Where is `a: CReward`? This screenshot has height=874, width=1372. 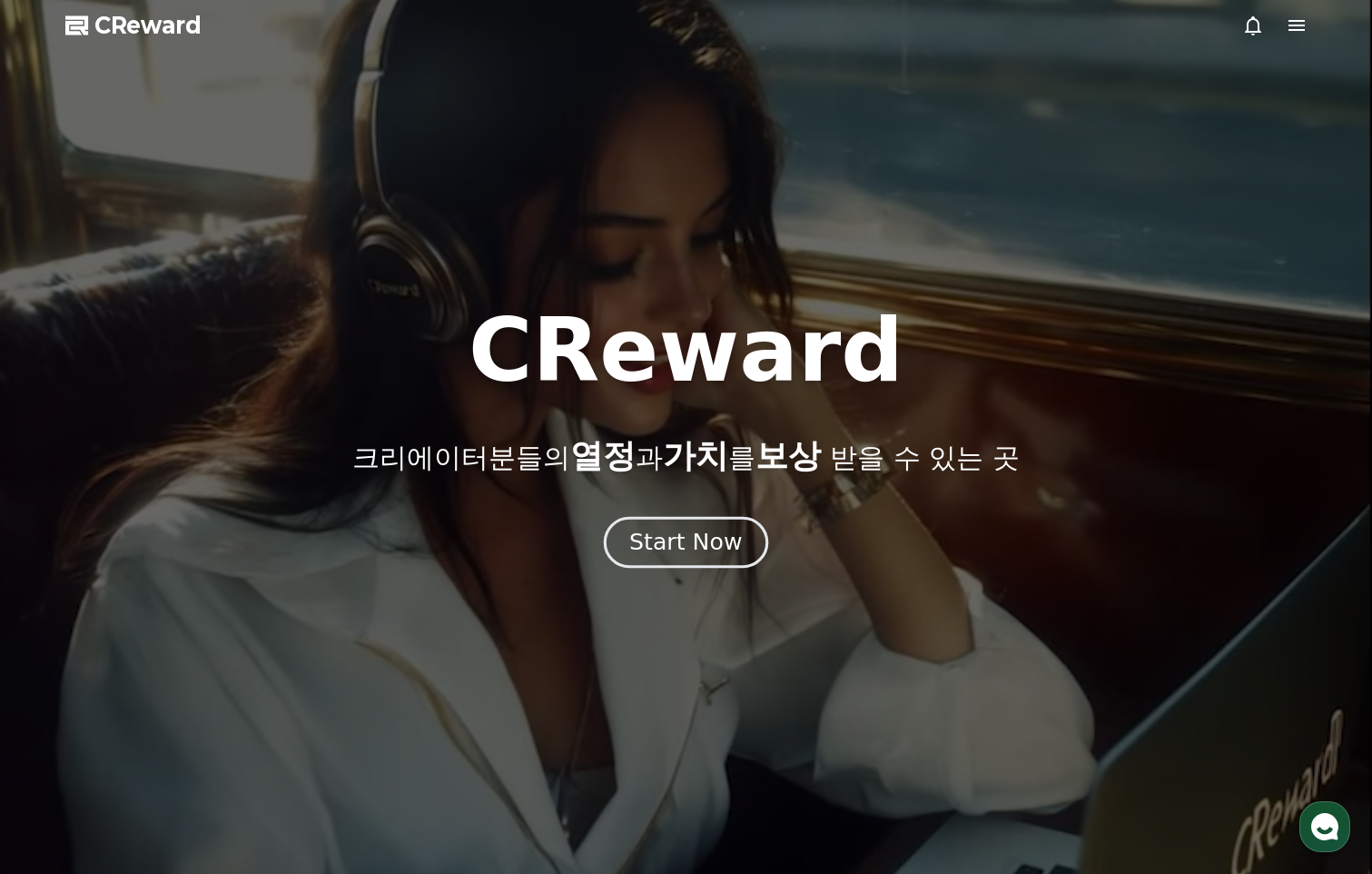 a: CReward is located at coordinates (133, 26).